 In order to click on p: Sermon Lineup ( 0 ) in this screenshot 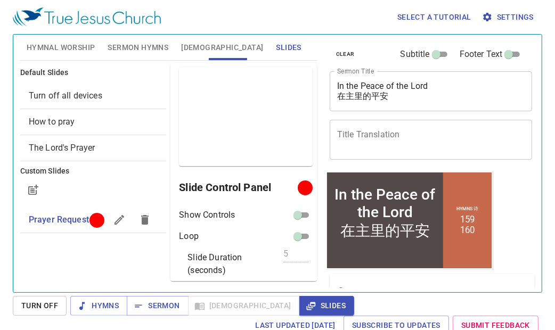, I will do `click(370, 297)`.